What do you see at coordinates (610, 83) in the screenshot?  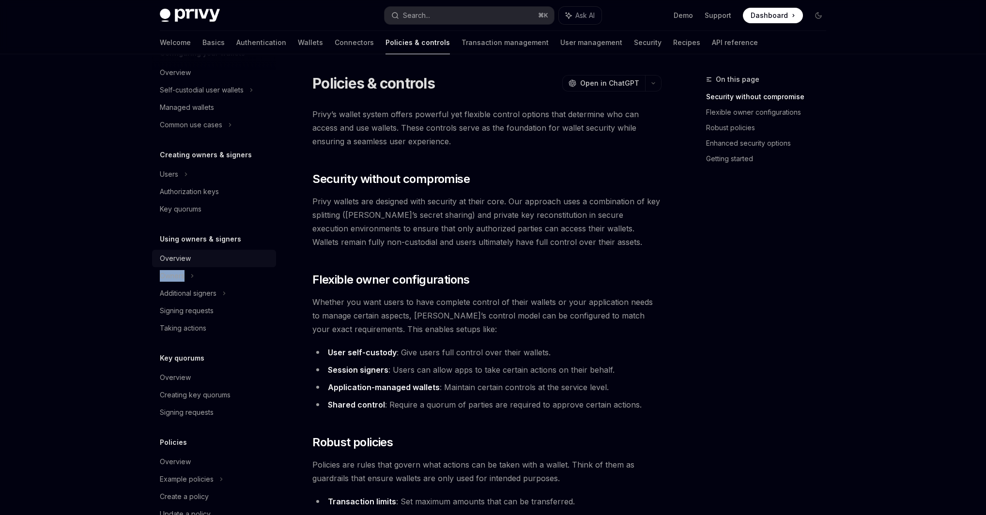 I see `span: Open in ChatGPT` at bounding box center [610, 83].